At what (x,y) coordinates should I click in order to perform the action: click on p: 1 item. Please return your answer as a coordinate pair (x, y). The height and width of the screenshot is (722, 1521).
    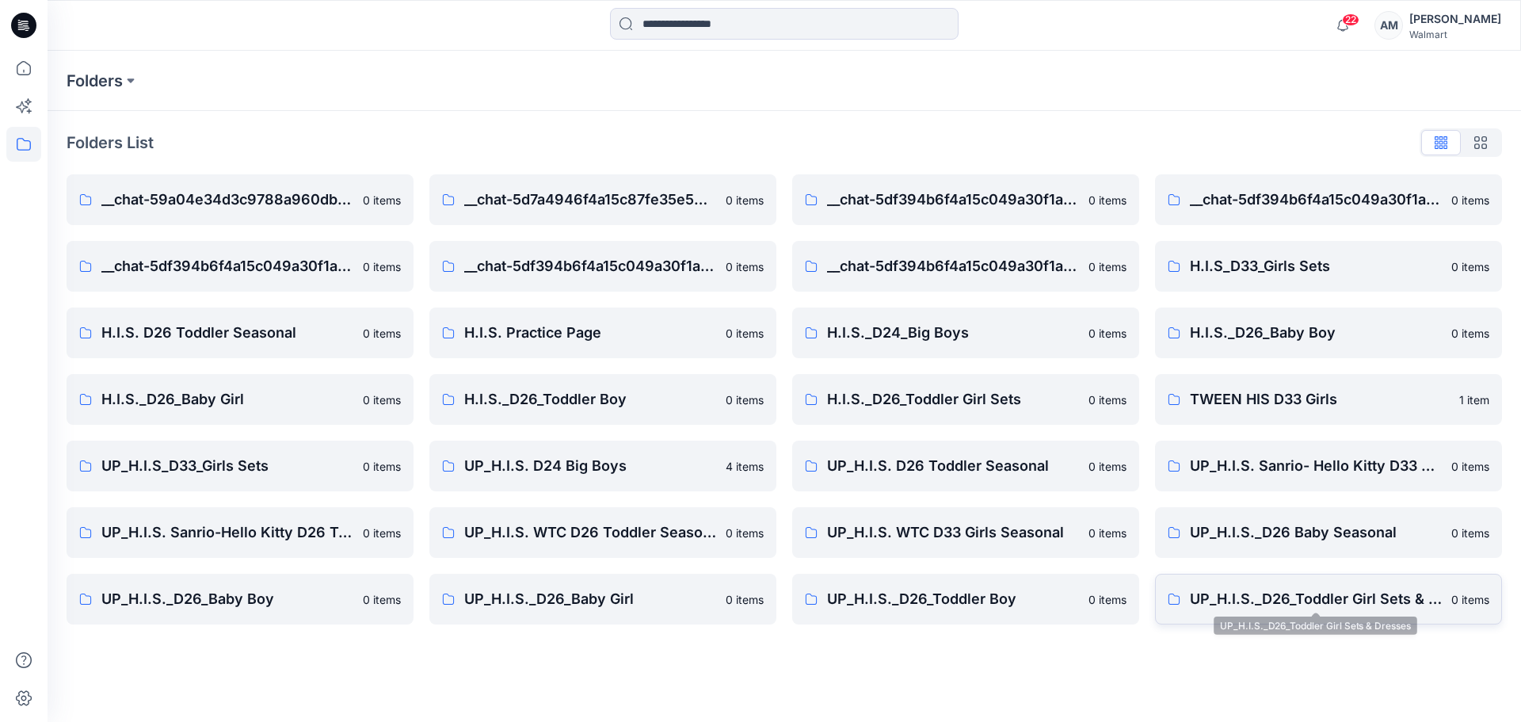
    Looking at the image, I should click on (1475, 399).